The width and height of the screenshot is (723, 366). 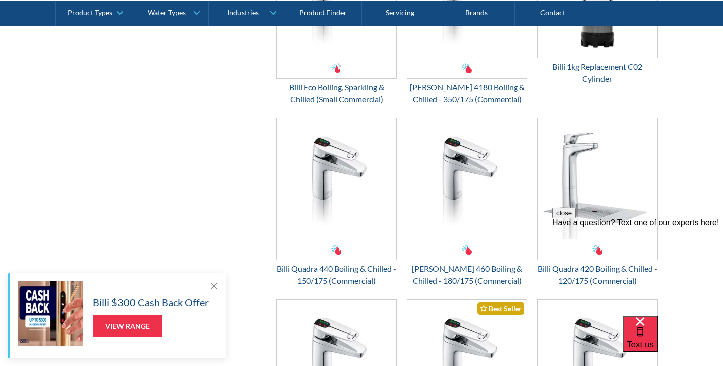 What do you see at coordinates (337, 93) in the screenshot?
I see `div: Billi Eco Boiling, Sparkling & Chilled (Small Commercial)` at bounding box center [337, 93].